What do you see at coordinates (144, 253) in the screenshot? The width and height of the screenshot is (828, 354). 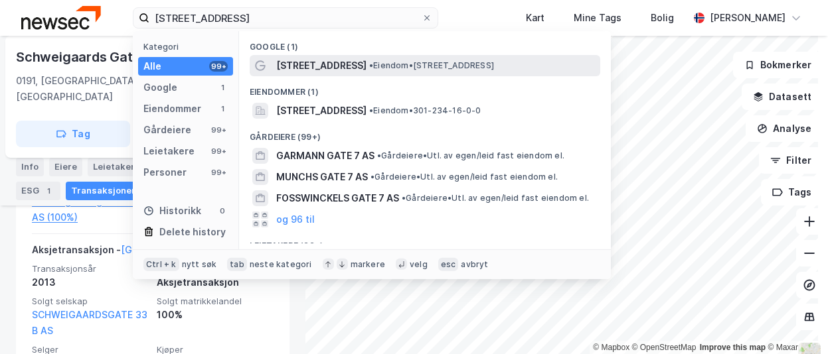 I see `div: Aksjetransaksjon -` at bounding box center [144, 253].